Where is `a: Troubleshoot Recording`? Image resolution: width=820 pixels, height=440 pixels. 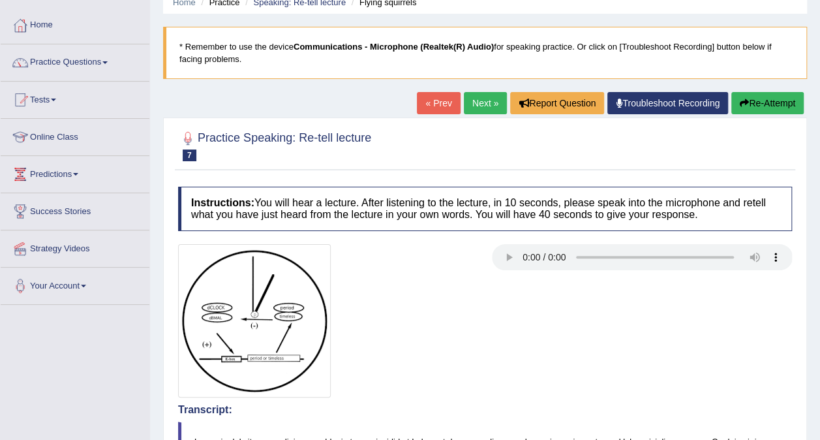 a: Troubleshoot Recording is located at coordinates (668, 103).